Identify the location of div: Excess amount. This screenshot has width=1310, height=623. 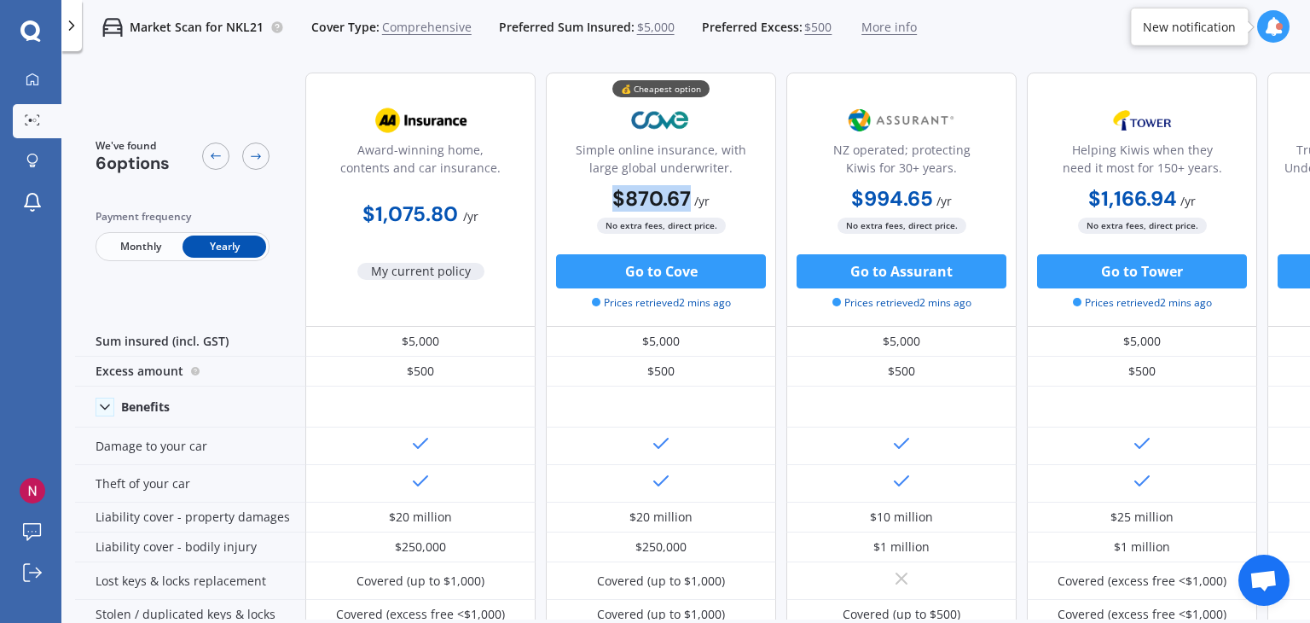
(190, 371).